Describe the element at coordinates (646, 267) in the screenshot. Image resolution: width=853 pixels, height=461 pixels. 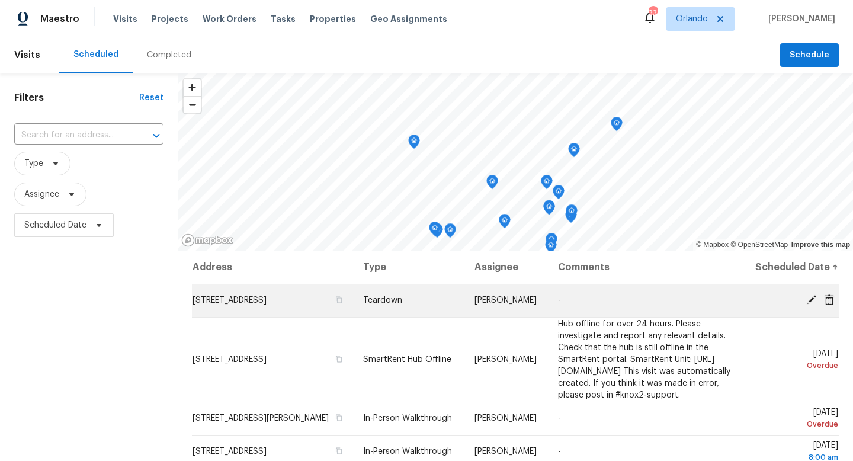
I see `th: Comments` at that location.